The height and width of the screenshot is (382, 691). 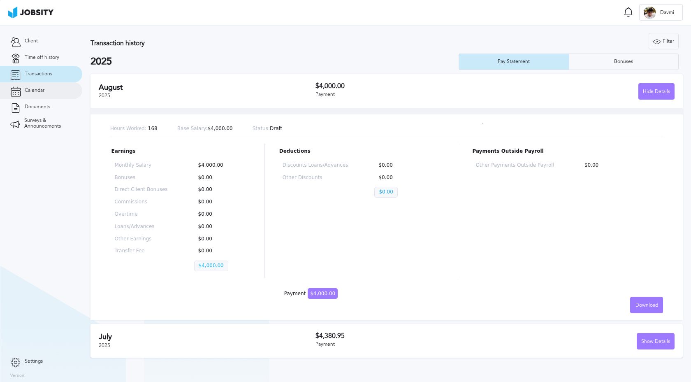 What do you see at coordinates (134, 129) in the screenshot?
I see `p: 168` at bounding box center [134, 129].